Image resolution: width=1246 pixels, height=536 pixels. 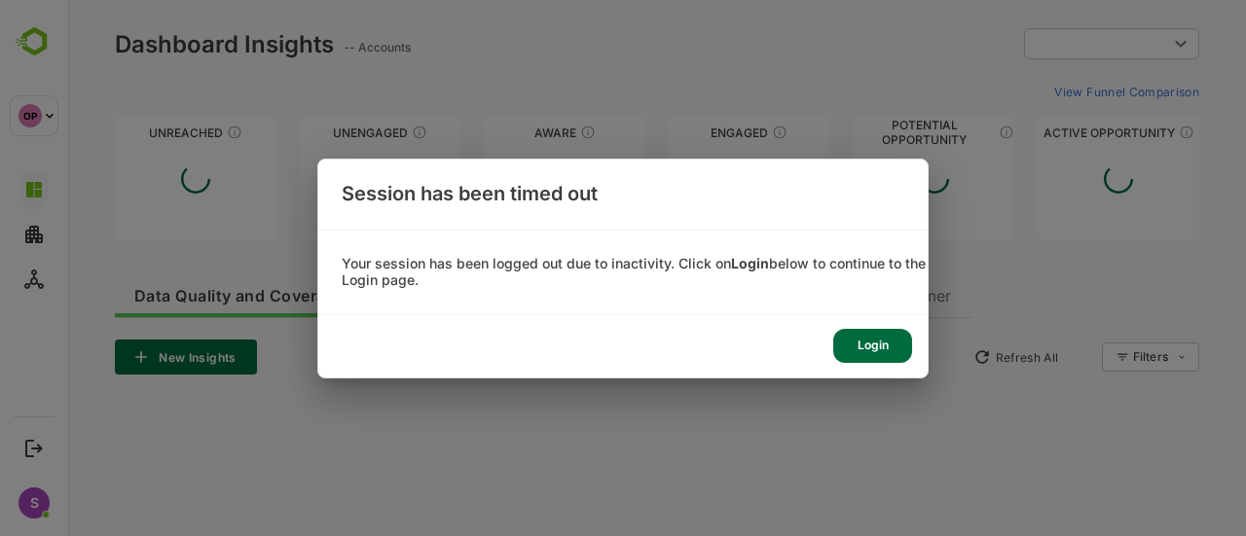 What do you see at coordinates (127, 132) in the screenshot?
I see `div: Unreached` at bounding box center [127, 132].